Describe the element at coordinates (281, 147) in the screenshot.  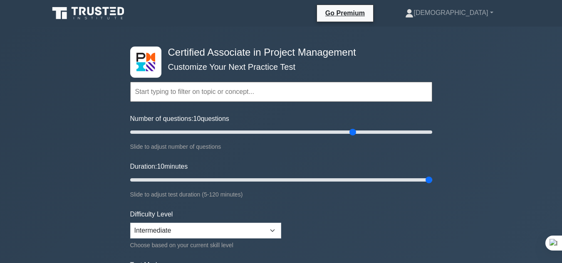
I see `div: Slide to adjust number of questions` at that location.